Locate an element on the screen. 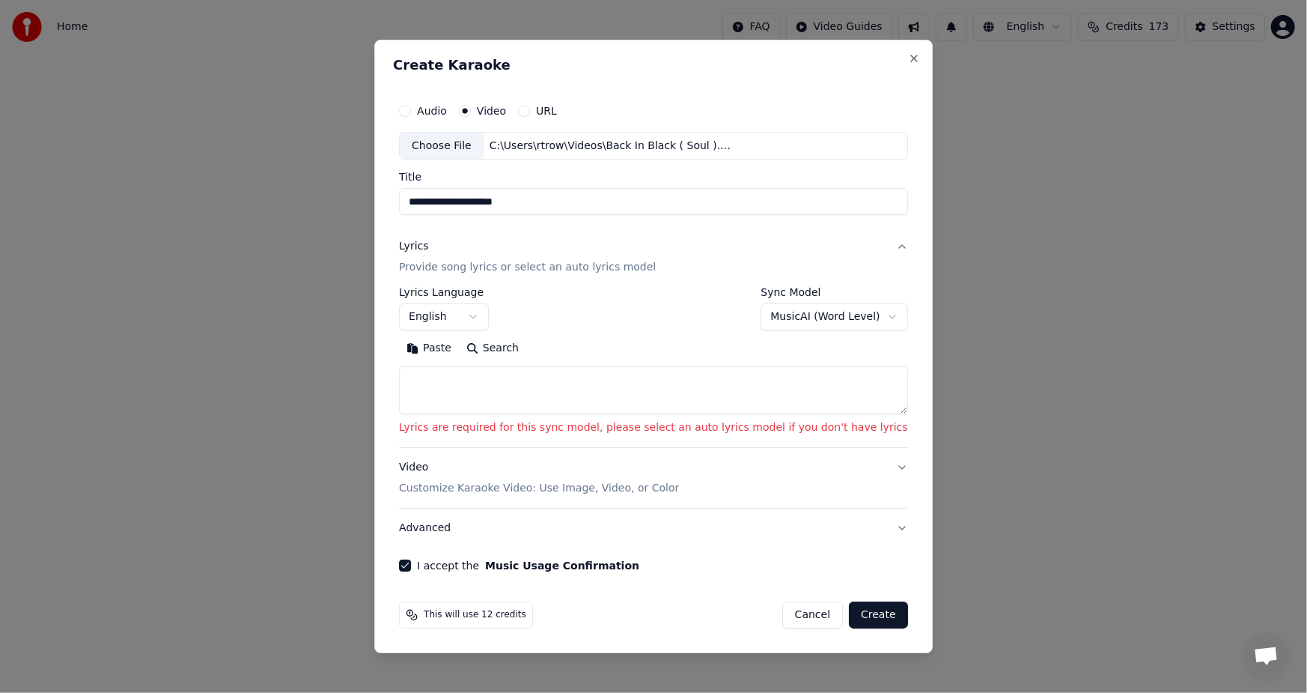 The height and width of the screenshot is (693, 1307). button: Paste is located at coordinates (429, 349).